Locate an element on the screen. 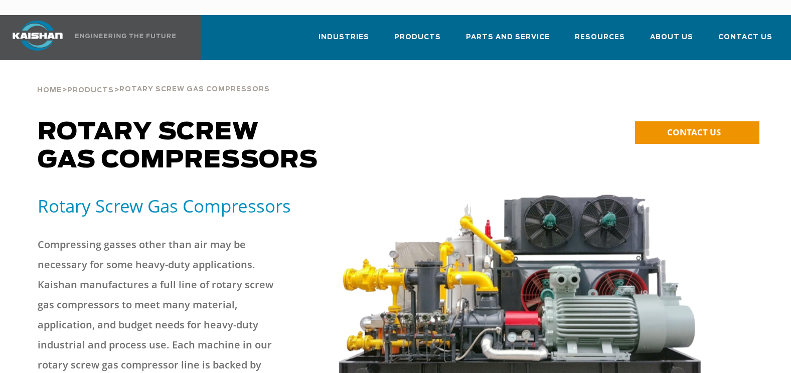 The image size is (791, 373). span: CONTACT US is located at coordinates (694, 132).